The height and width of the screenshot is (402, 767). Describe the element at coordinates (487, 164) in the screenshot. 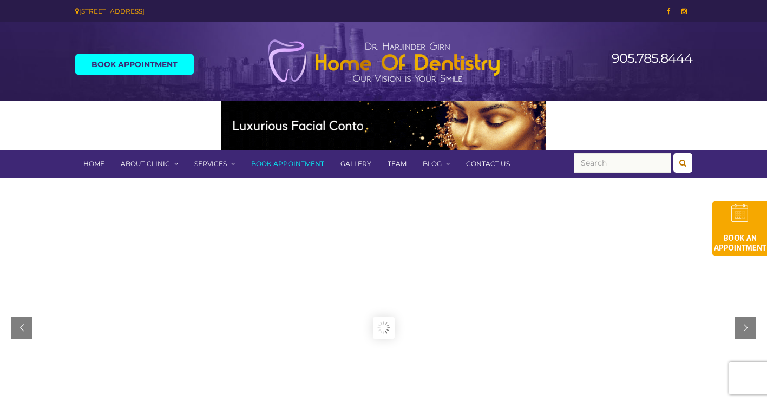

I see `a: Contact Us` at that location.